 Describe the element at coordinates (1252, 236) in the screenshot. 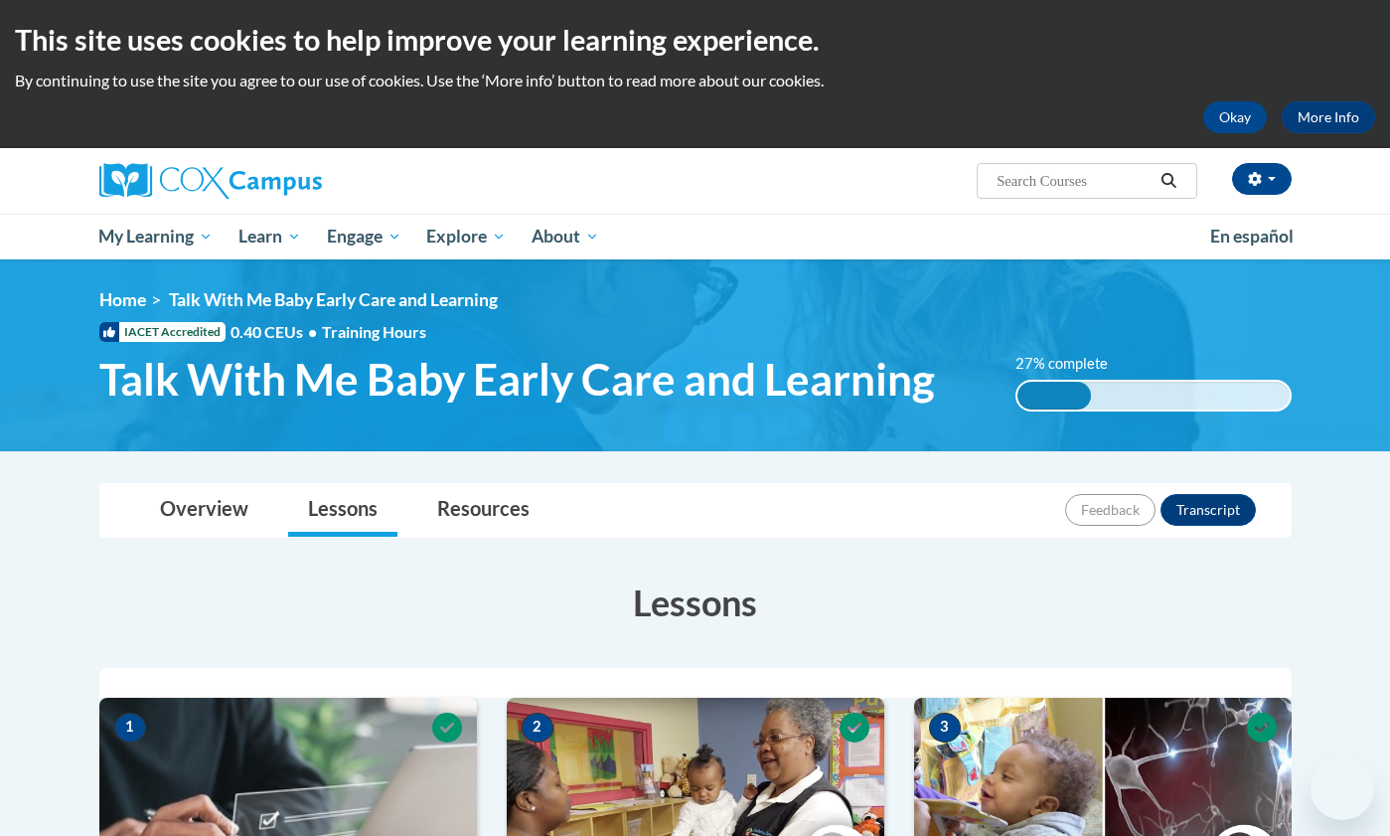

I see `a: En español` at that location.